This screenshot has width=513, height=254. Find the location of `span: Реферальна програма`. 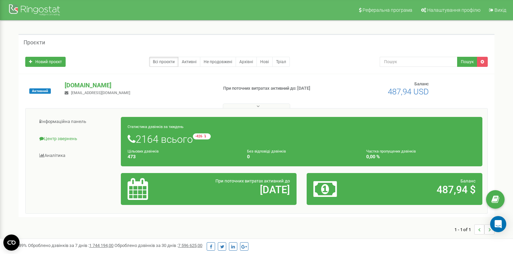

span: Реферальна програма is located at coordinates (387, 10).